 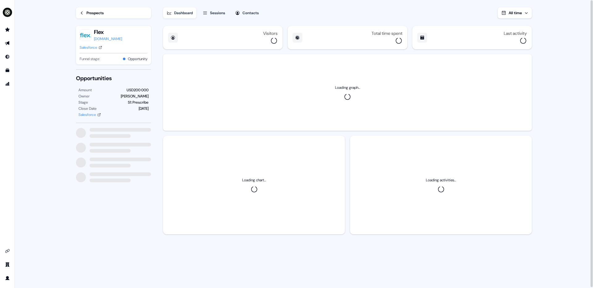 I want to click on button: Sessions, so click(x=214, y=13).